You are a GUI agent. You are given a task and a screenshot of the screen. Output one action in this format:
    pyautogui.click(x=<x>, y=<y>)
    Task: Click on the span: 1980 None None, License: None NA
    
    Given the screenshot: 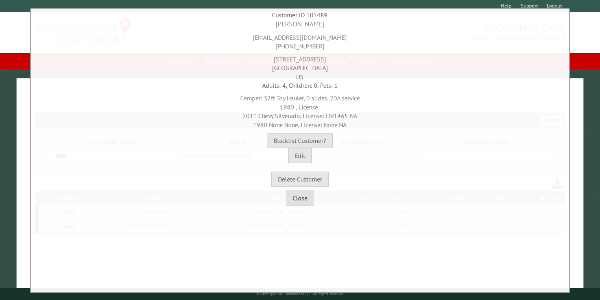 What is the action you would take?
    pyautogui.click(x=299, y=125)
    